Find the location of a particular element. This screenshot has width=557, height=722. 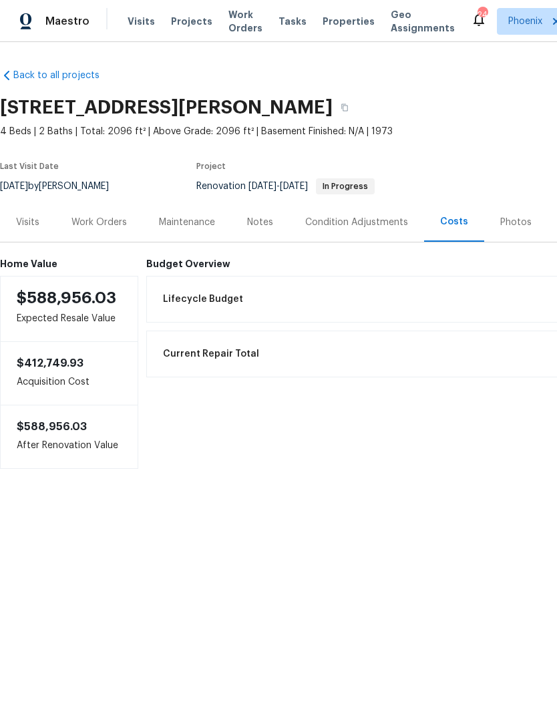

span: Project is located at coordinates (211, 166).